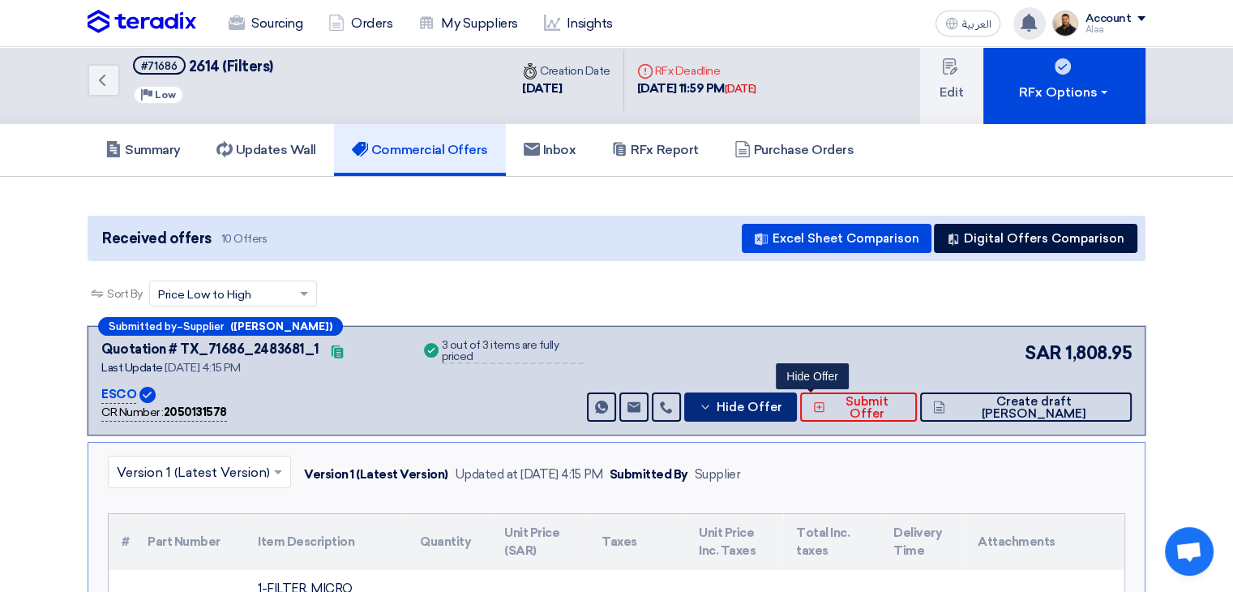  I want to click on div: Alaa, so click(1115, 29).